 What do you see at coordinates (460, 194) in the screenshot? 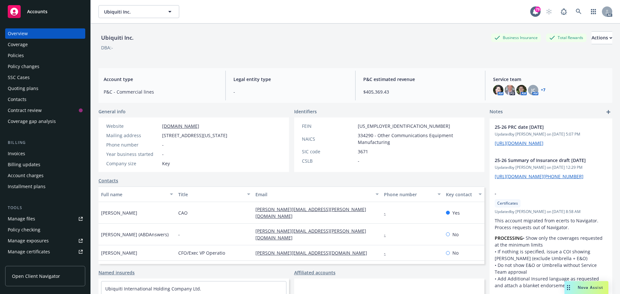
I see `div: Key contact` at bounding box center [460, 194].